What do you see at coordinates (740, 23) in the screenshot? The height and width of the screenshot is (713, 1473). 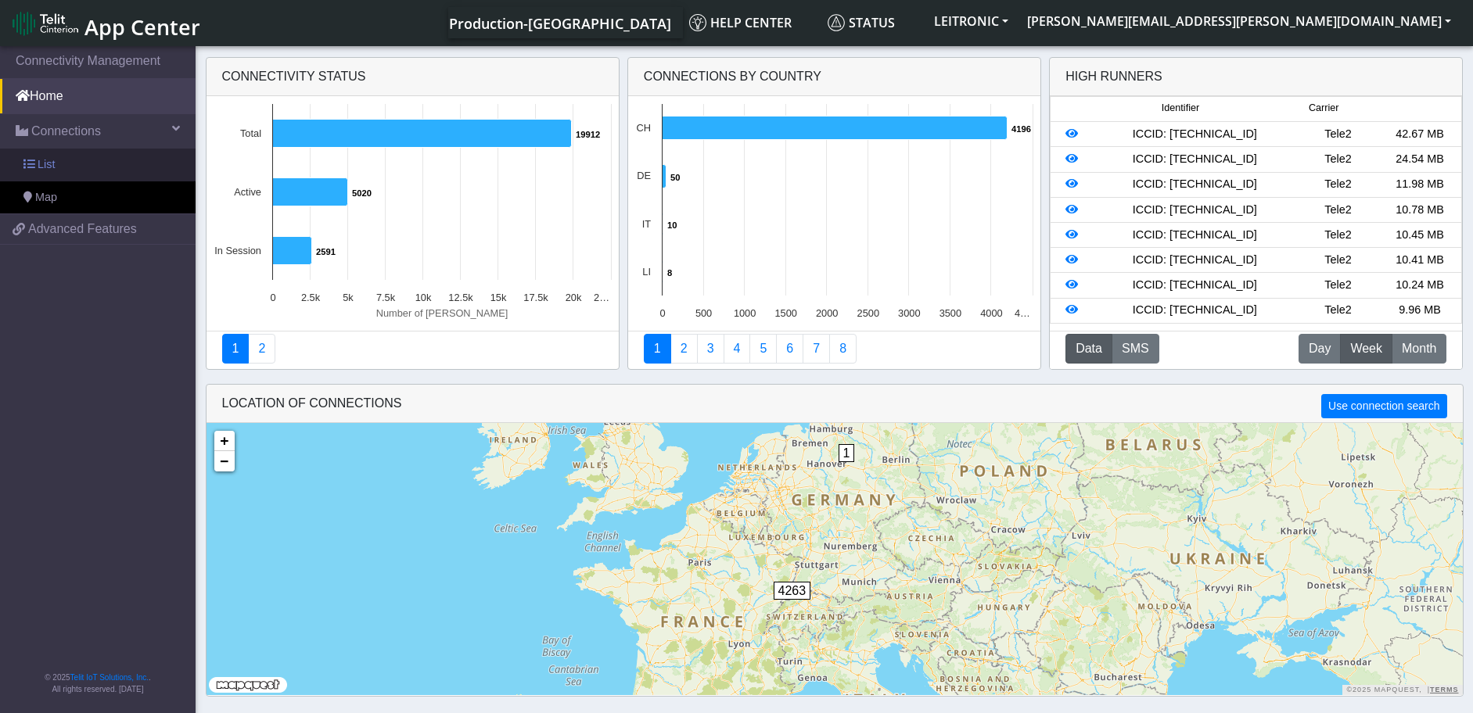 I see `span: Help center` at bounding box center [740, 23].